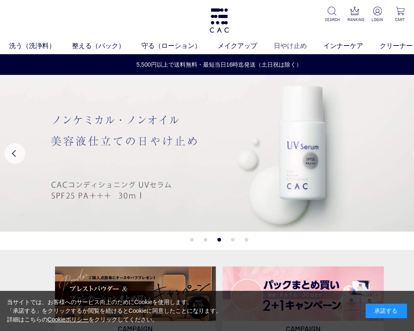 The height and width of the screenshot is (331, 414). What do you see at coordinates (400, 19) in the screenshot?
I see `p: CART` at bounding box center [400, 19].